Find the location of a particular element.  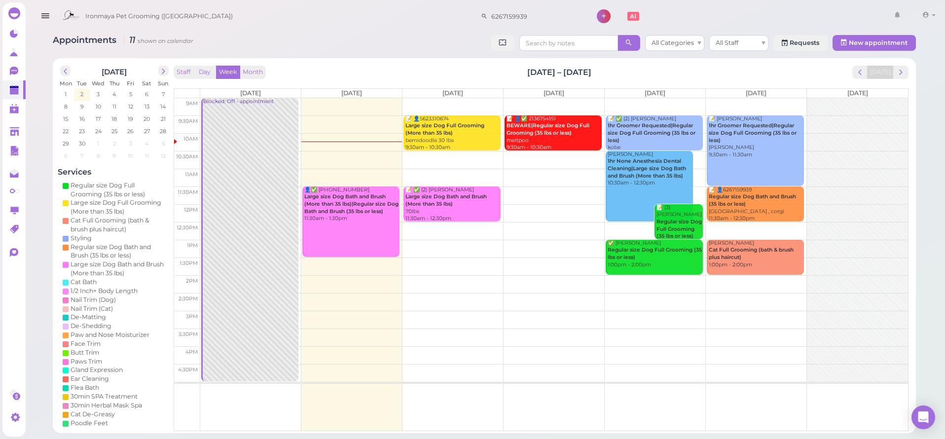

span: 13 is located at coordinates (147, 107).